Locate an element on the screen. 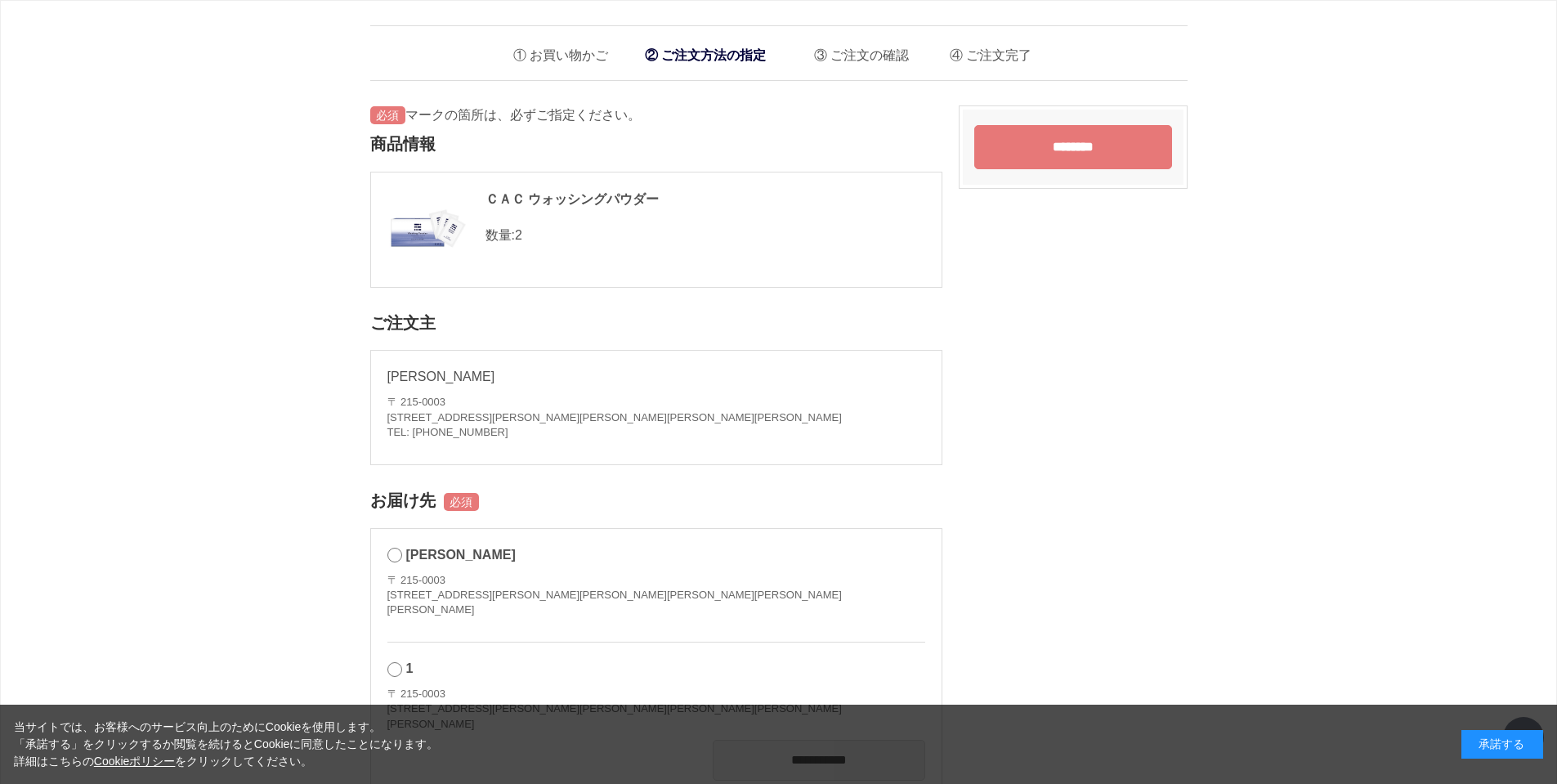 The width and height of the screenshot is (1557, 784). span: 2 is located at coordinates (518, 235).